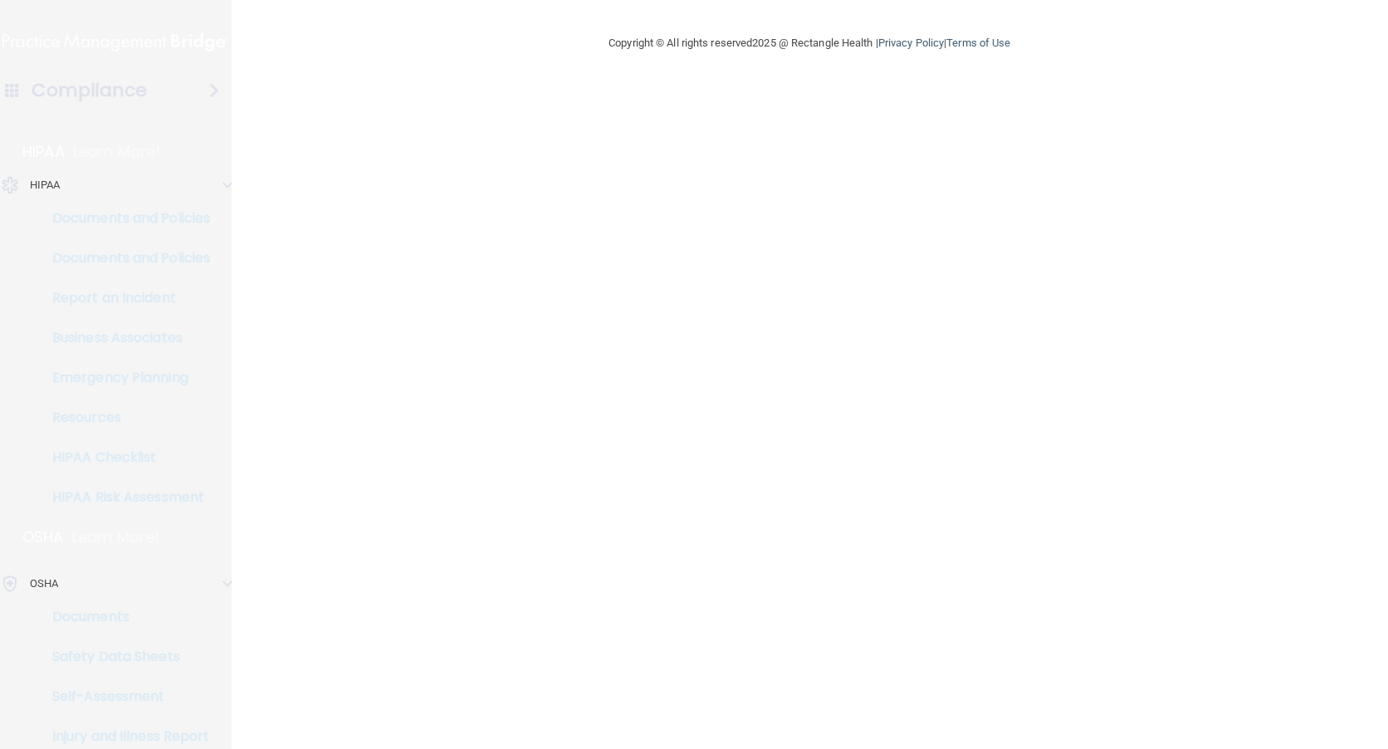 This screenshot has height=749, width=1388. What do you see at coordinates (124, 617) in the screenshot?
I see `p: Documents` at bounding box center [124, 617].